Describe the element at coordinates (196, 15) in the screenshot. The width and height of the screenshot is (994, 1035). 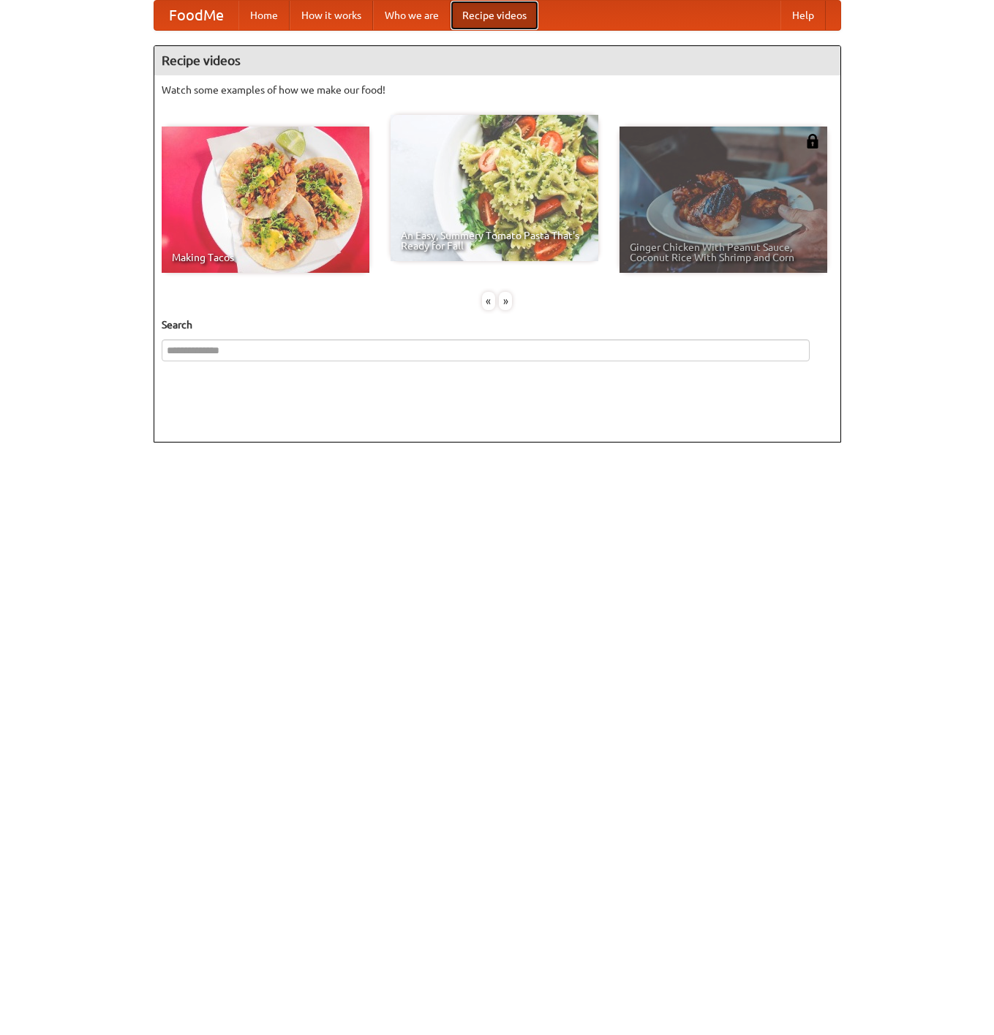
I see `a: FoodMe` at that location.